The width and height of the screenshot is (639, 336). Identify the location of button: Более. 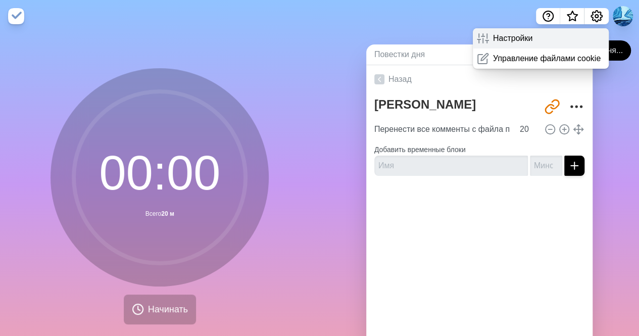
(577, 107).